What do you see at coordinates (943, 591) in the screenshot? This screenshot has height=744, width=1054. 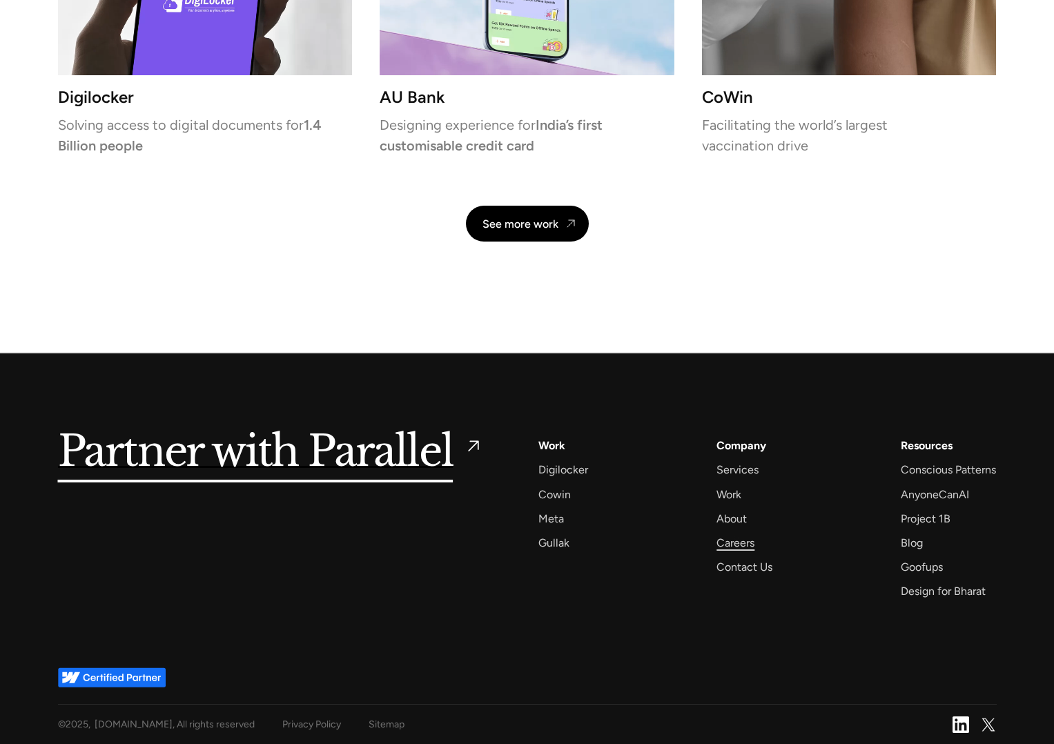 I see `div: Design for Bharat` at bounding box center [943, 591].